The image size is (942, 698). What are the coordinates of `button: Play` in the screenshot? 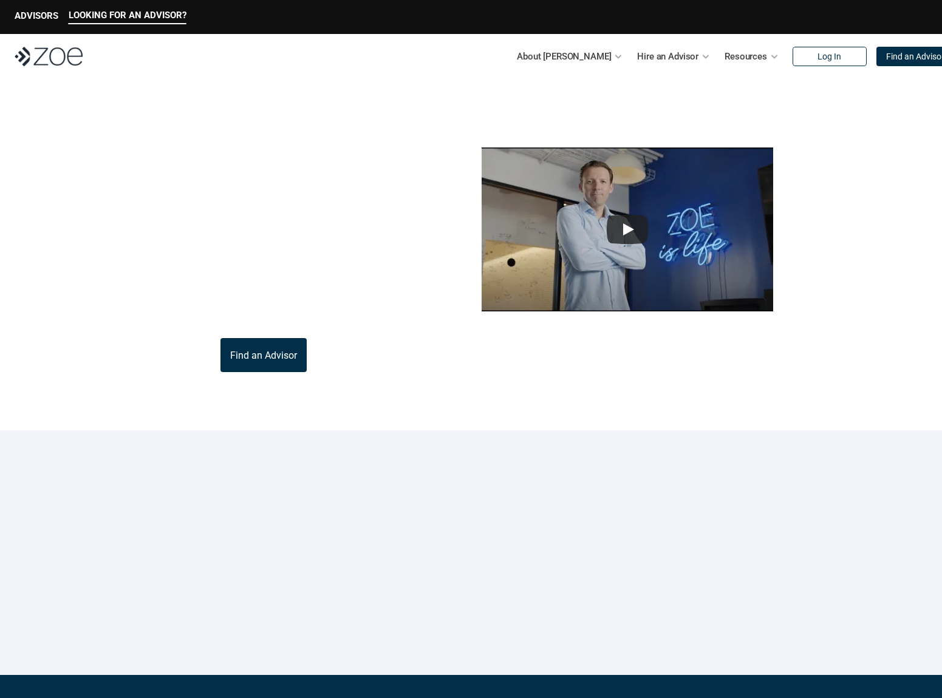 It's located at (627, 230).